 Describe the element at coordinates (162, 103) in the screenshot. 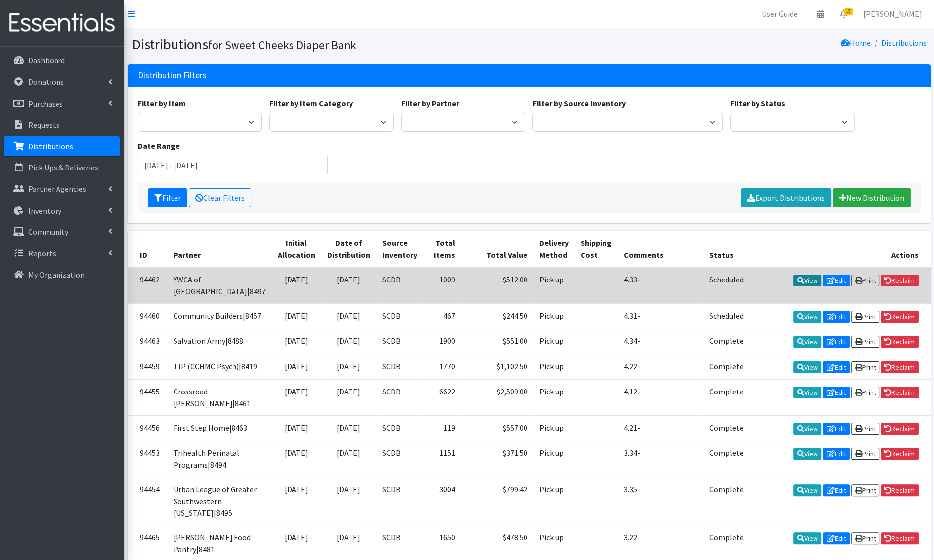

I see `label: Filter by Item` at that location.